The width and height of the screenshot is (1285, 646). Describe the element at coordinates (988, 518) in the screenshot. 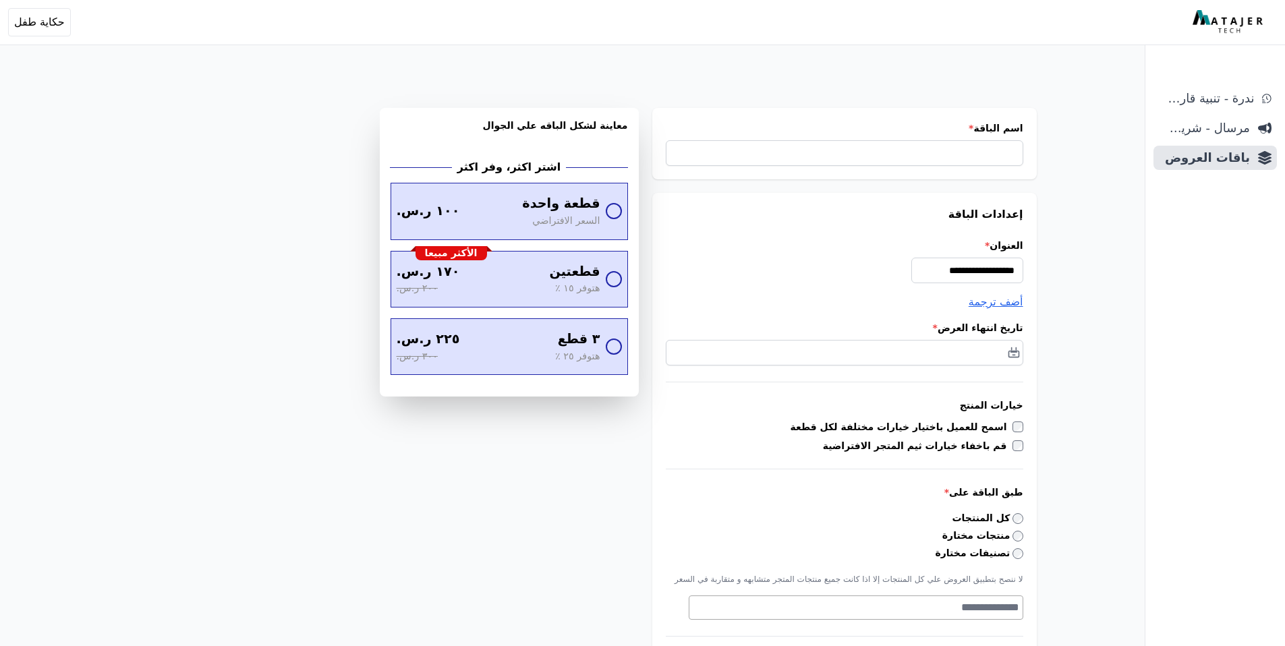

I see `label: كل المنتجات` at that location.